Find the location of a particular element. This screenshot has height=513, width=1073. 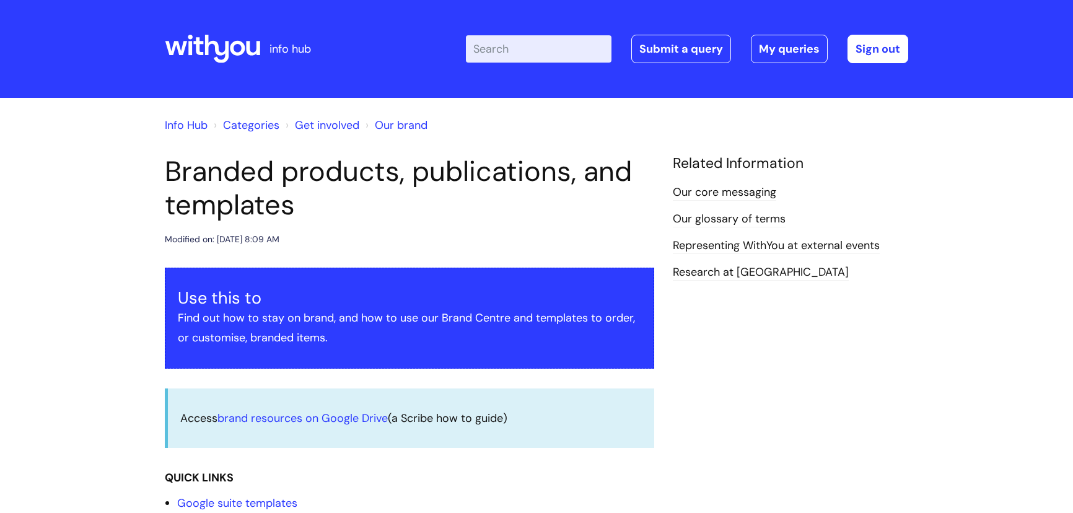

a: Info Hub is located at coordinates (186, 125).